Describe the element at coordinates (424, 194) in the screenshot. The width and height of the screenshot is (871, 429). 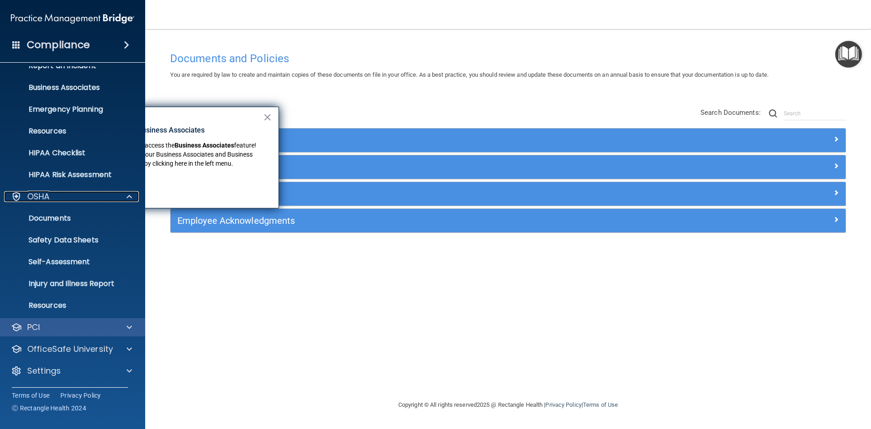
I see `h5: Practice Forms and Logs` at that location.